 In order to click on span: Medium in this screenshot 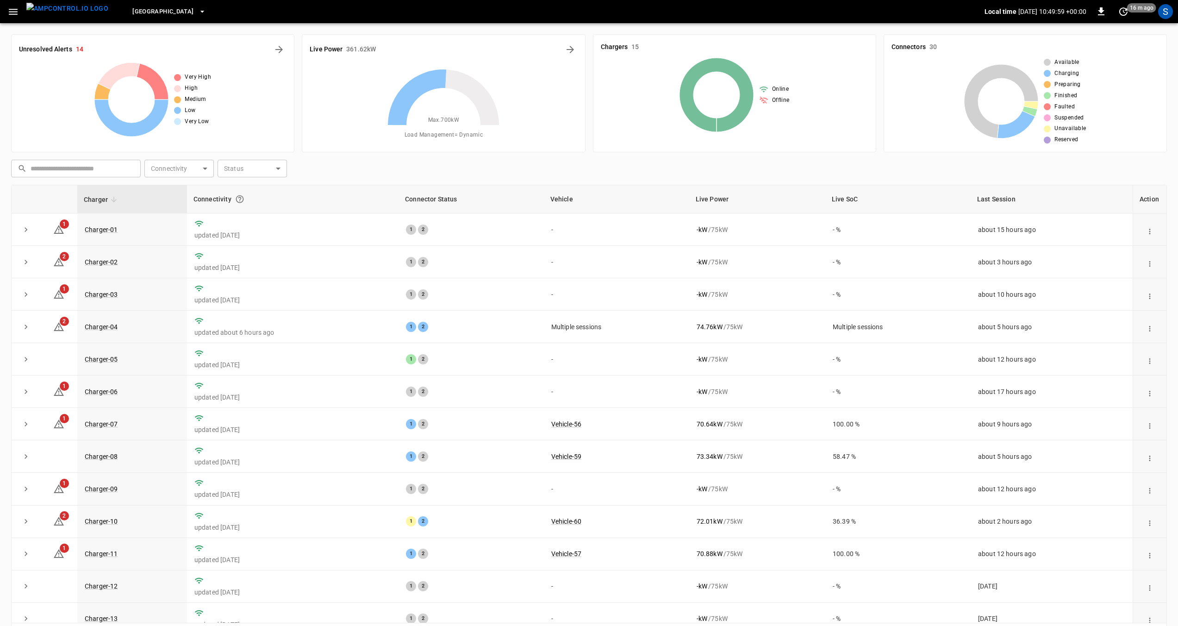, I will do `click(195, 100)`.